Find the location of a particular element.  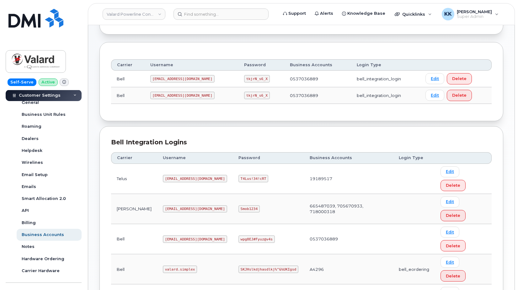

td: A4296 is located at coordinates (348, 269).